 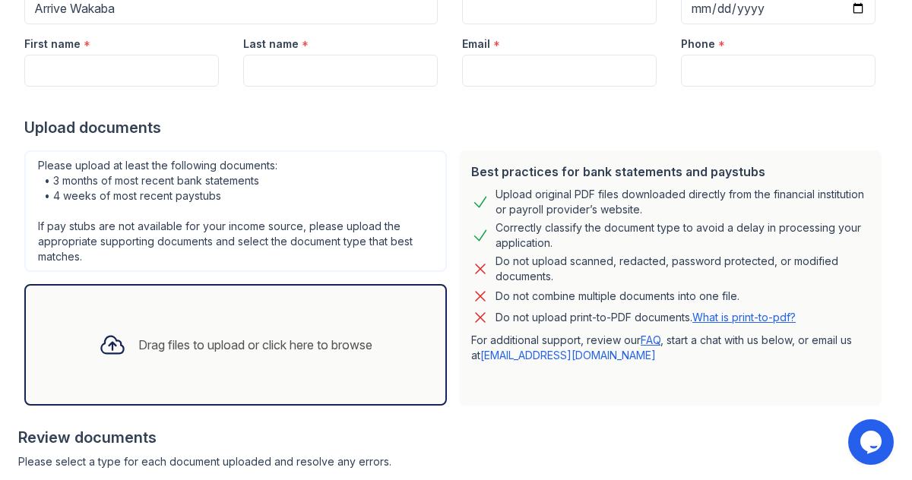 I want to click on div: Upload documents, so click(x=456, y=128).